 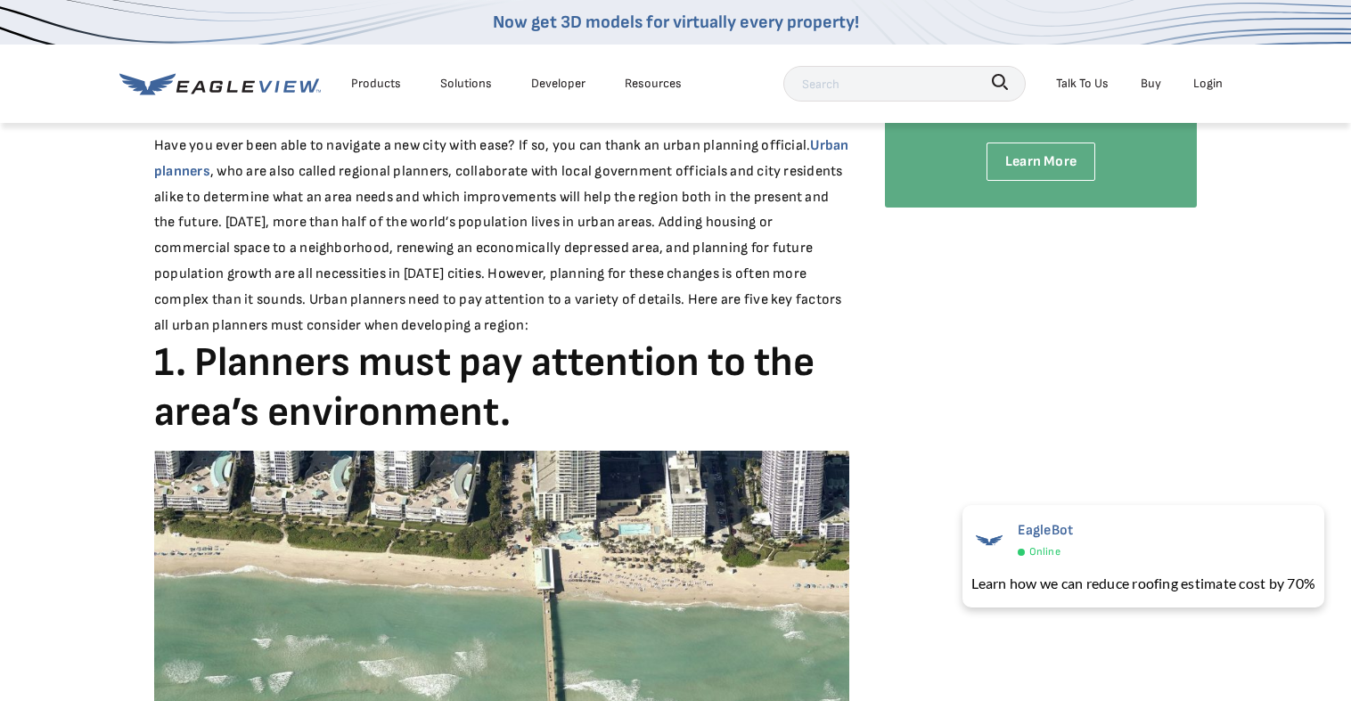 I want to click on h3: 1. Planners must pay attention to the area’s environment., so click(x=502, y=388).